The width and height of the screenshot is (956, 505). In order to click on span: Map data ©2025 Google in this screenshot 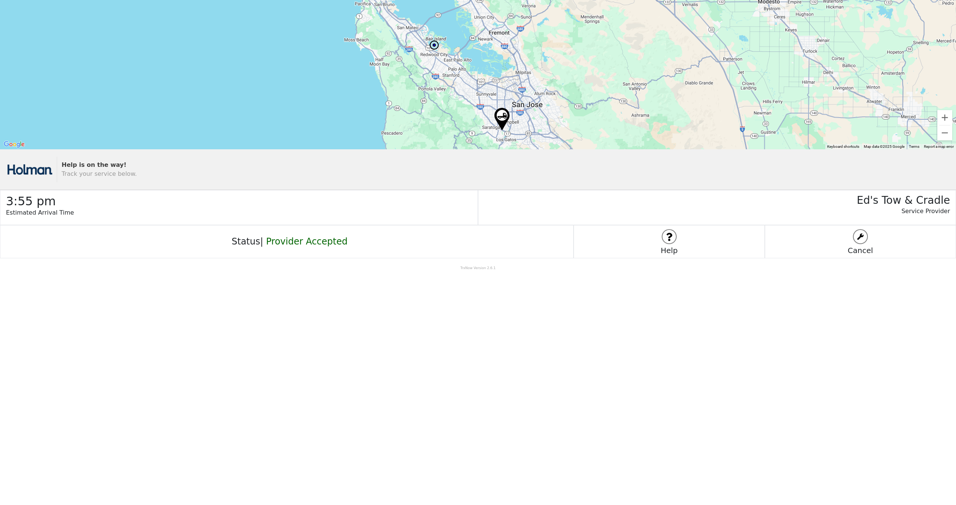, I will do `click(884, 146)`.